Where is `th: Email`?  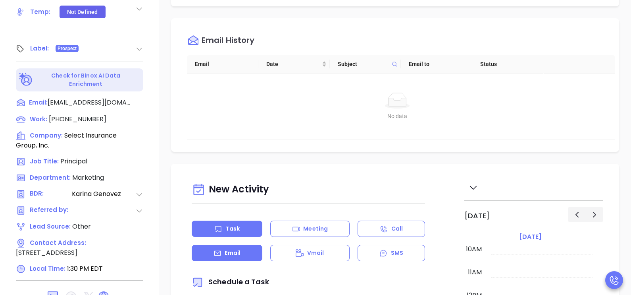
th: Email is located at coordinates (223, 64).